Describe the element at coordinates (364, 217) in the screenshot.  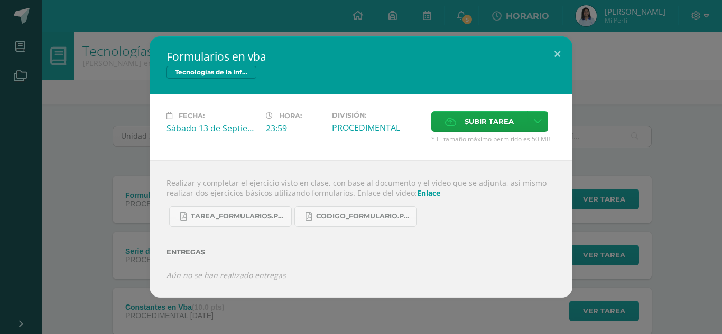
I see `span: CODIGO_formulario.pdf` at that location.